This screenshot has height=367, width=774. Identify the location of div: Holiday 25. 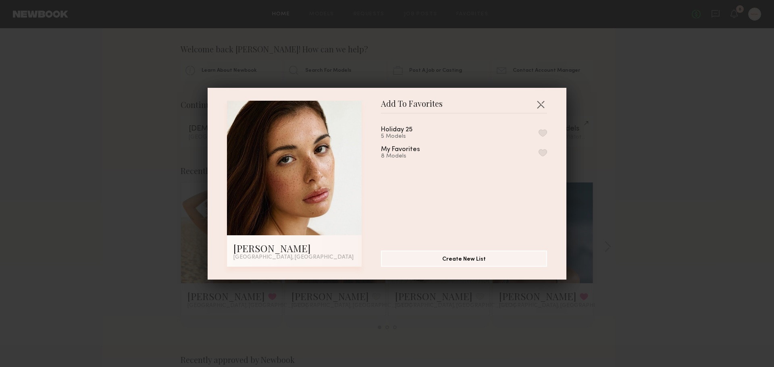
(396, 130).